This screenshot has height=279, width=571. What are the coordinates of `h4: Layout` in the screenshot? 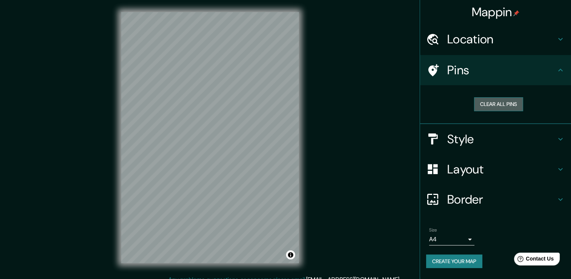 It's located at (502, 170).